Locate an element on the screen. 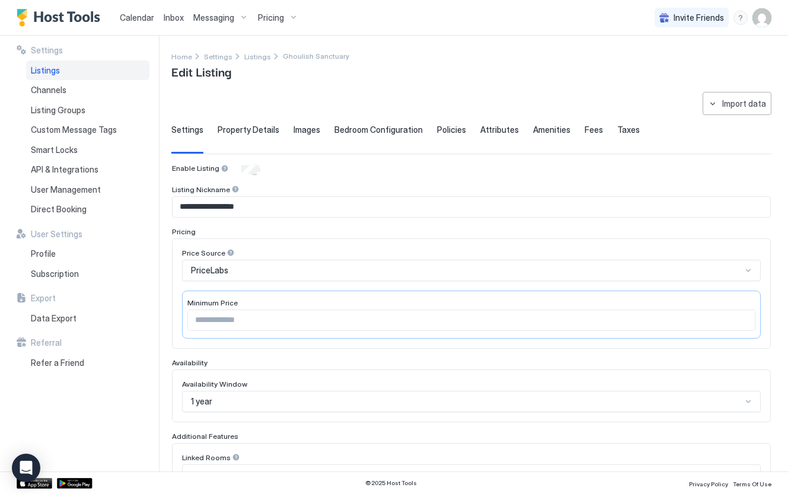 This screenshot has width=788, height=494. span: Refer a Friend is located at coordinates (58, 363).